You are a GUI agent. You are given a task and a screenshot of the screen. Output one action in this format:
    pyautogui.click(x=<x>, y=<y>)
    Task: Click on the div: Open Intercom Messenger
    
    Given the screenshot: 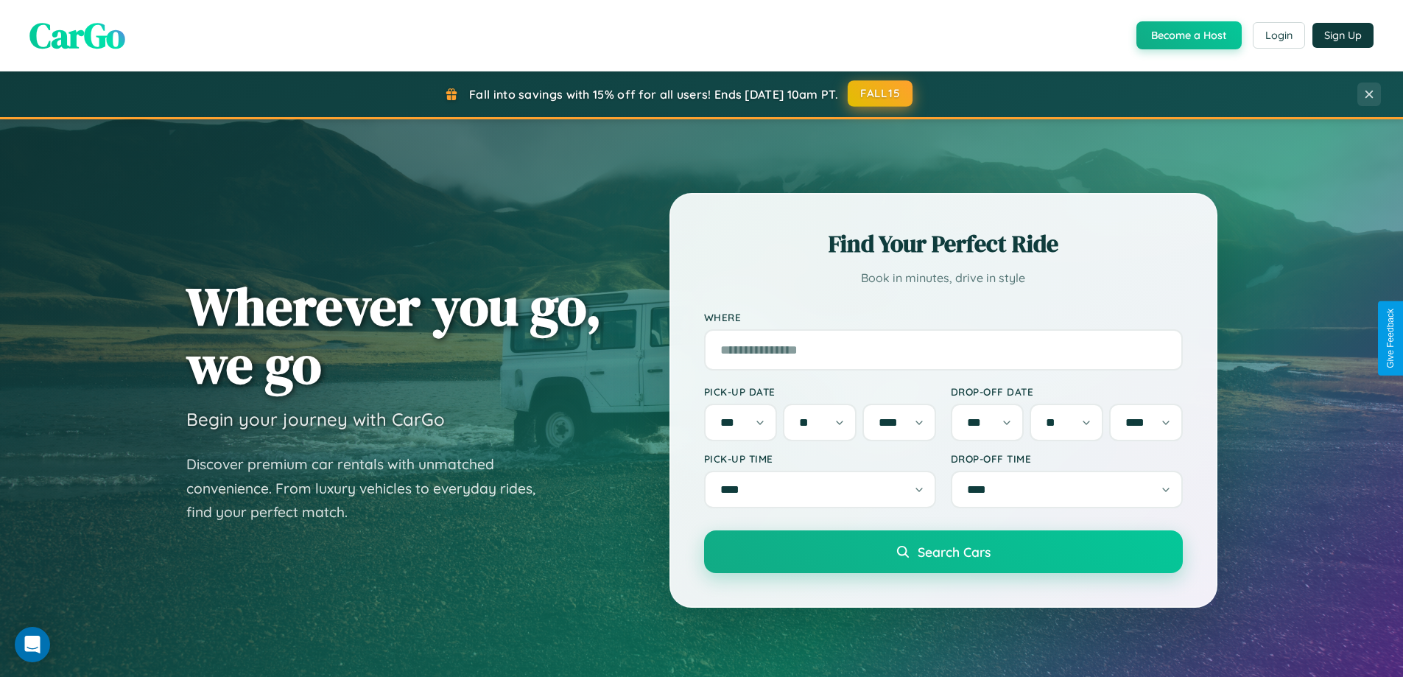 What is the action you would take?
    pyautogui.click(x=32, y=644)
    